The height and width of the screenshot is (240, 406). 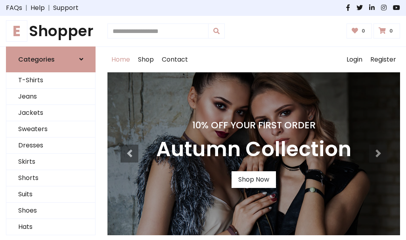 What do you see at coordinates (383, 60) in the screenshot?
I see `a: Register` at bounding box center [383, 60].